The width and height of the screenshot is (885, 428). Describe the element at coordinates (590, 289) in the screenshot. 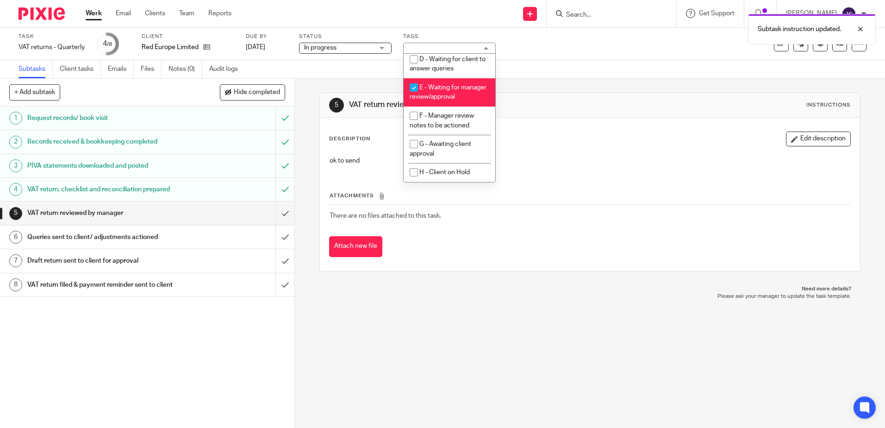

I see `p: Need more details?` at that location.